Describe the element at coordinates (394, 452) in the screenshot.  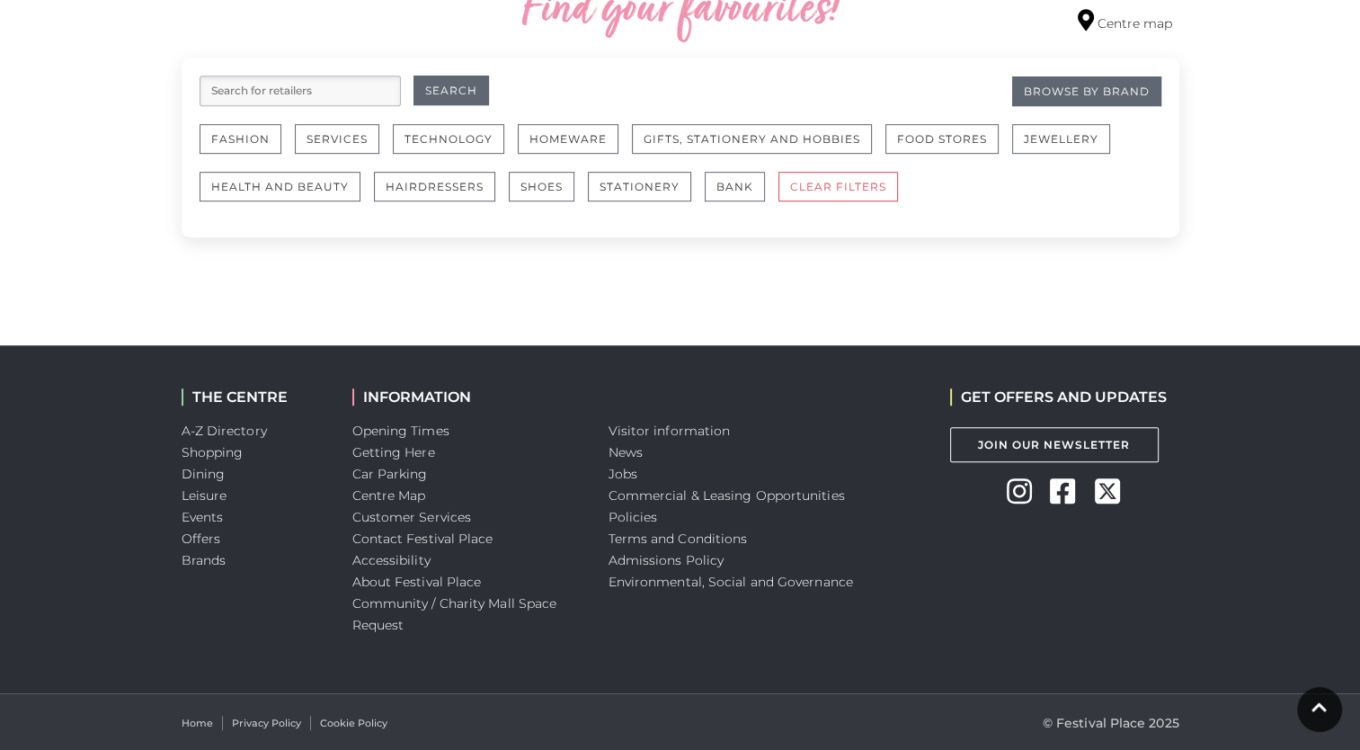
I see `a: Getting Here` at that location.